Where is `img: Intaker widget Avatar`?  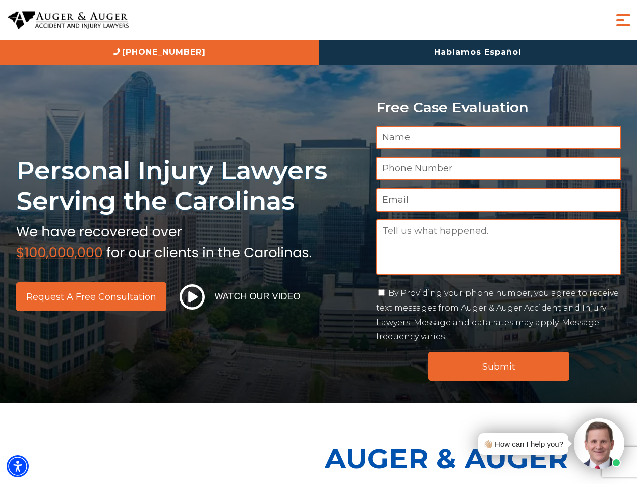
img: Intaker widget Avatar is located at coordinates (599, 444).